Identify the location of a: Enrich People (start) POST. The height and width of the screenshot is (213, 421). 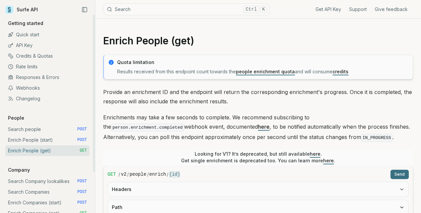
(47, 140).